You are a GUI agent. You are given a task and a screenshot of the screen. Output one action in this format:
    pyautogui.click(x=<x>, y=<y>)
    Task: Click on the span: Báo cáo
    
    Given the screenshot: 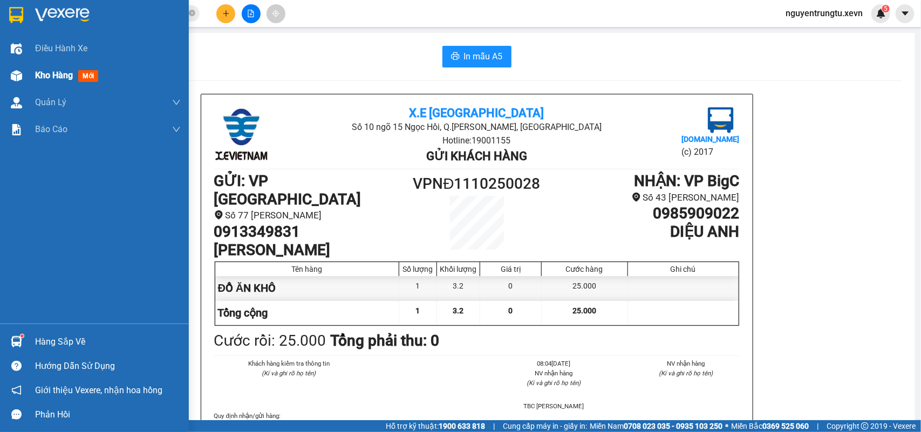 What is the action you would take?
    pyautogui.click(x=51, y=129)
    